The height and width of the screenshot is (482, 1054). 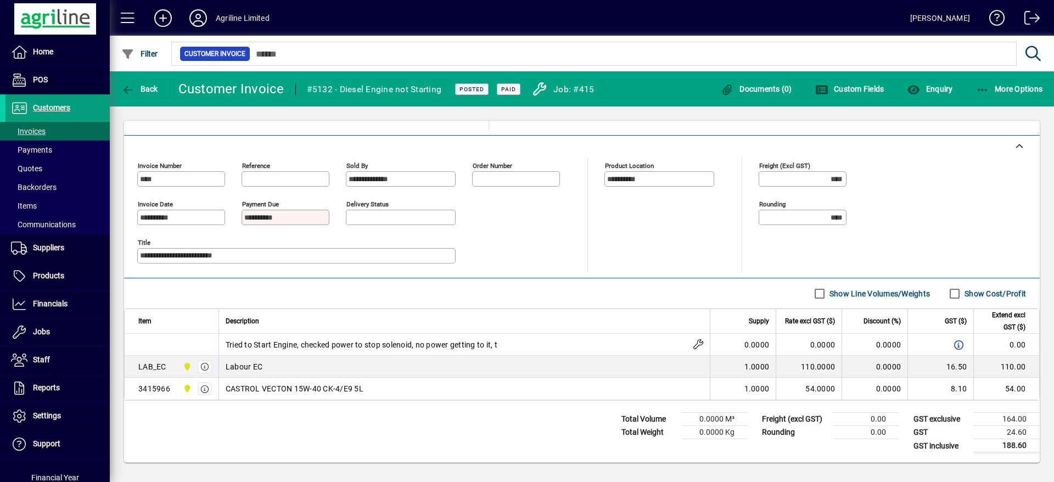 What do you see at coordinates (160, 166) in the screenshot?
I see `mat-label: Invoice number` at bounding box center [160, 166].